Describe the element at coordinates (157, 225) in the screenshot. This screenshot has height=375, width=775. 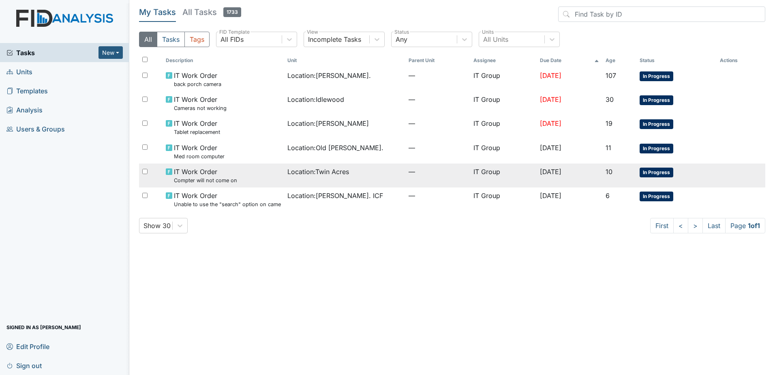
I see `div: Show 30` at that location.